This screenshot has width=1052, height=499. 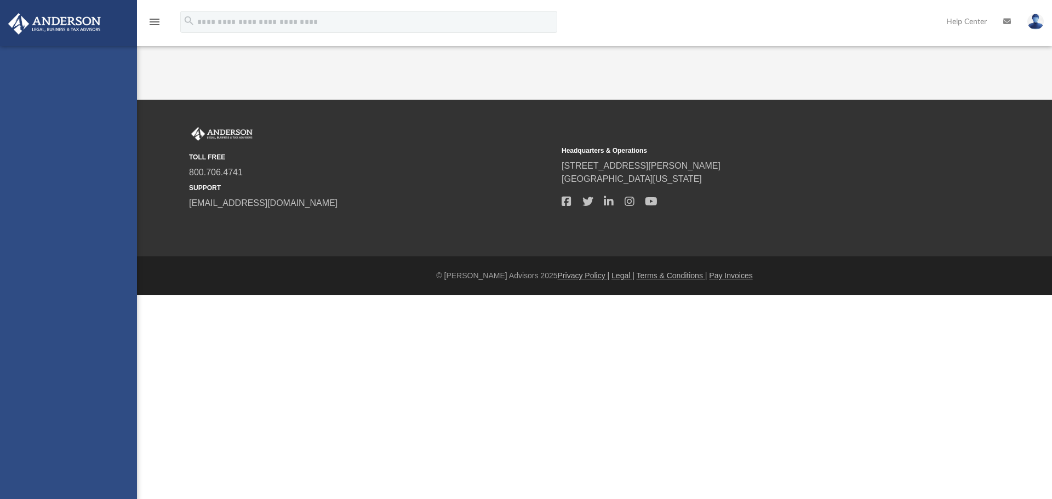 What do you see at coordinates (623, 276) in the screenshot?
I see `a: Legal |` at bounding box center [623, 276].